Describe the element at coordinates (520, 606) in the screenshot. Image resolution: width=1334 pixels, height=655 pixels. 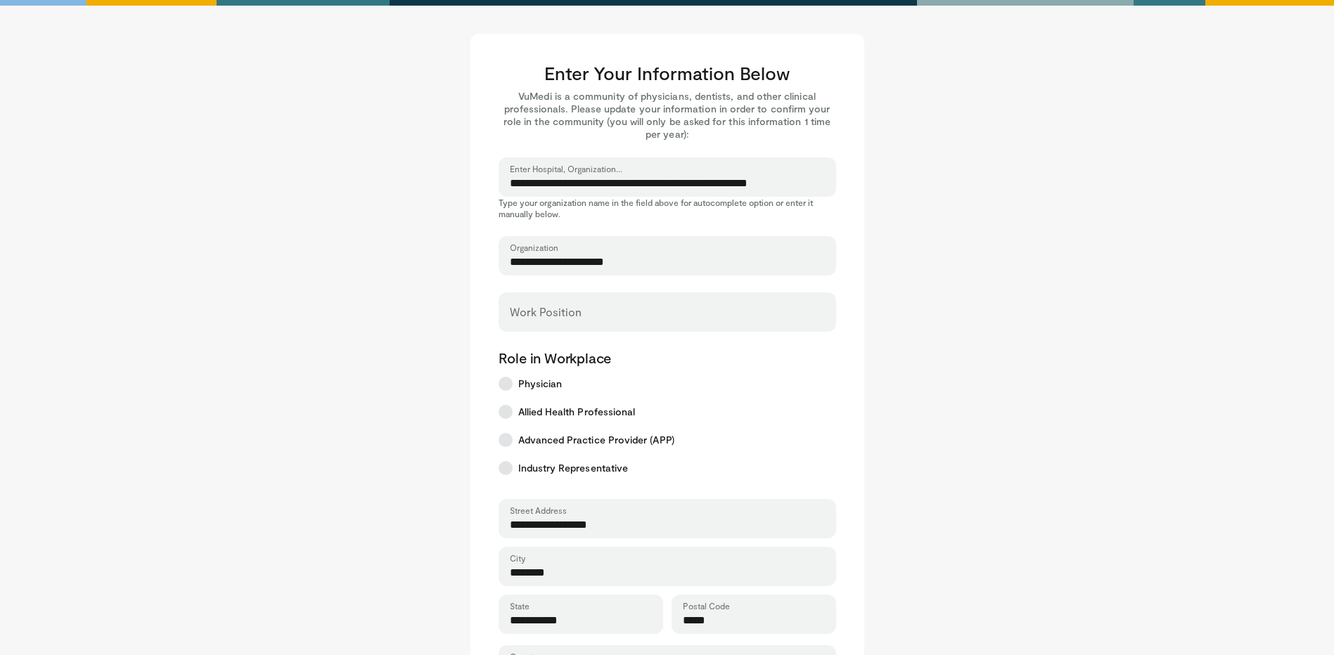
I see `label: State` at that location.